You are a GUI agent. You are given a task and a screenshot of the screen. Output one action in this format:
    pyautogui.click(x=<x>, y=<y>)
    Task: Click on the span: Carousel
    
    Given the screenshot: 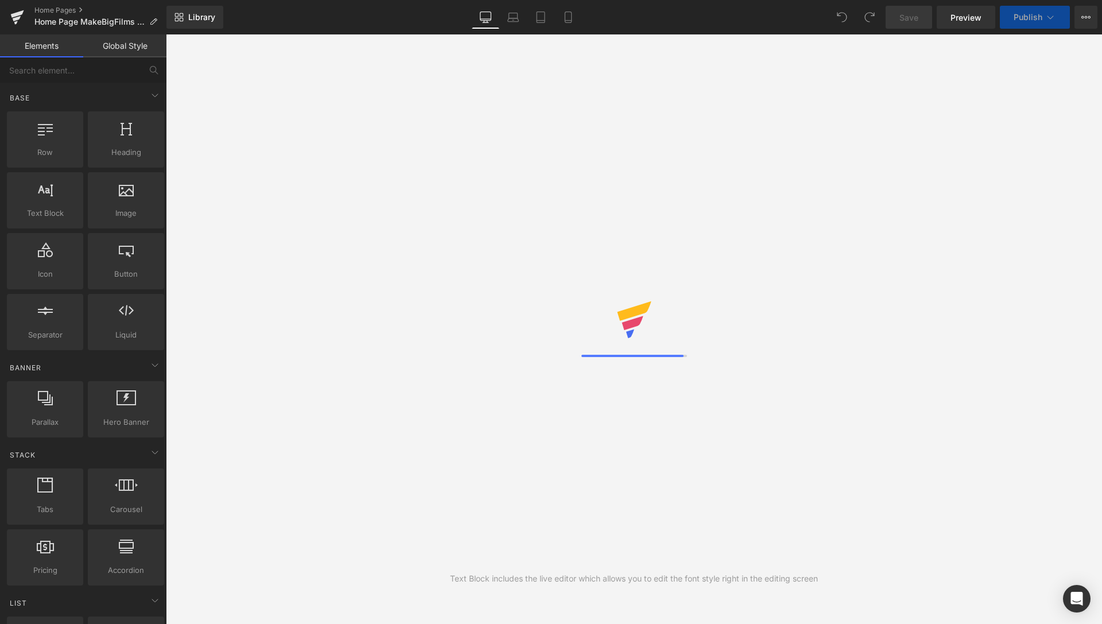 What is the action you would take?
    pyautogui.click(x=126, y=509)
    